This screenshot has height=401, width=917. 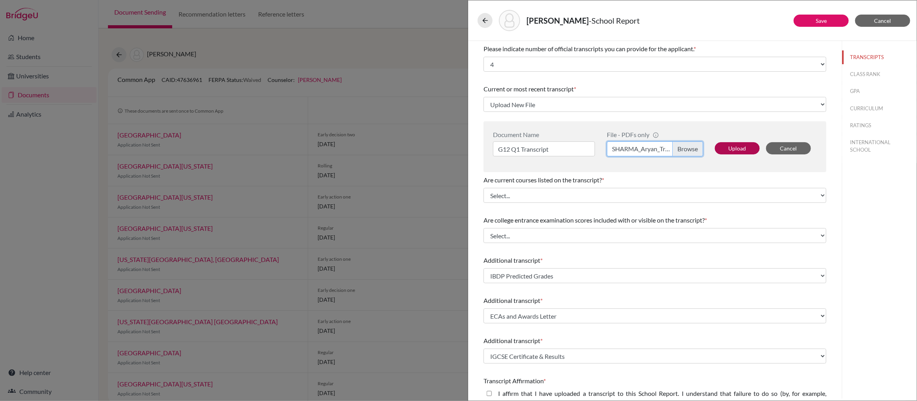 I want to click on button: GPA, so click(x=879, y=91).